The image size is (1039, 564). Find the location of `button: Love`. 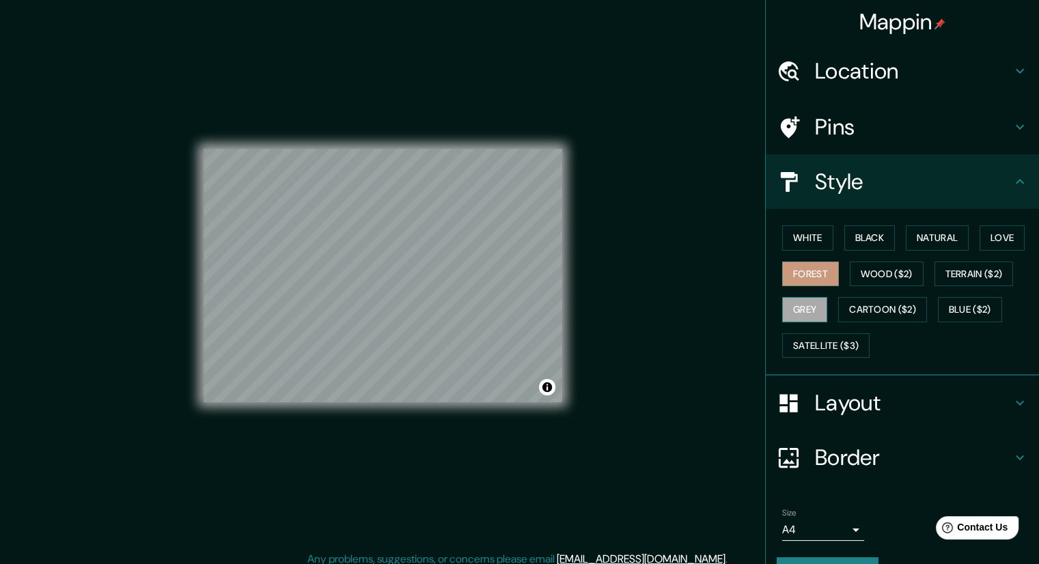

button: Love is located at coordinates (1002, 238).